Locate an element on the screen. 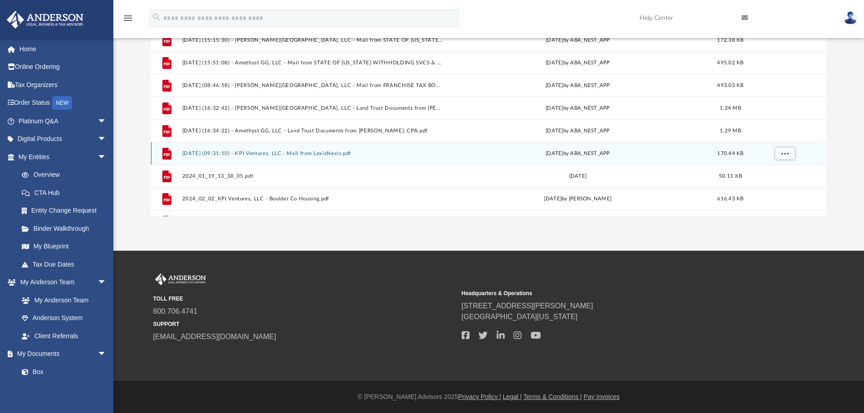 This screenshot has height=413, width=864. button: 2024_02_02_KPI Ventures, LLC - Boulder Co Housing.pdf is located at coordinates (312, 199).